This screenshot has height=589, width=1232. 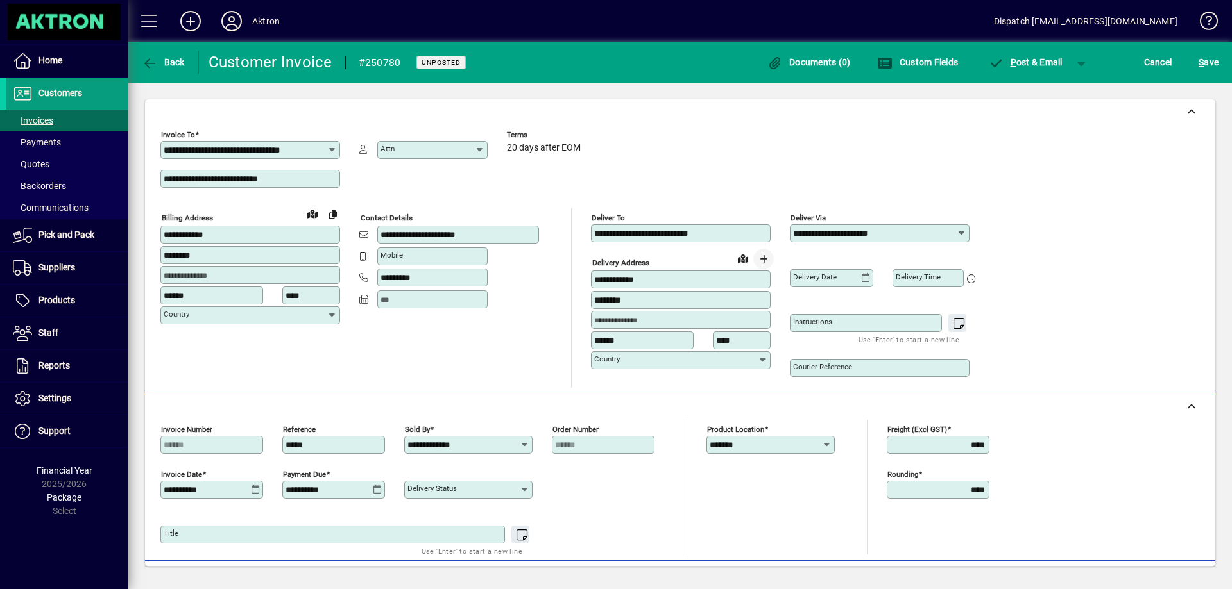 I want to click on a: Settings, so click(x=67, y=399).